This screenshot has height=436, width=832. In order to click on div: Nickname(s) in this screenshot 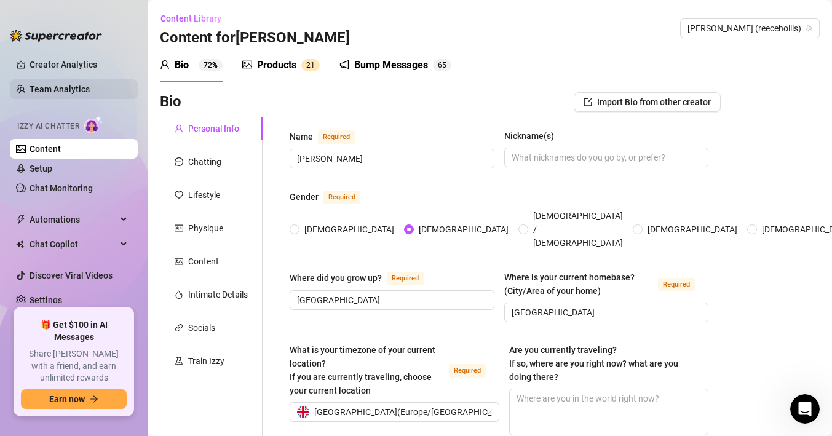, I will do `click(529, 136)`.